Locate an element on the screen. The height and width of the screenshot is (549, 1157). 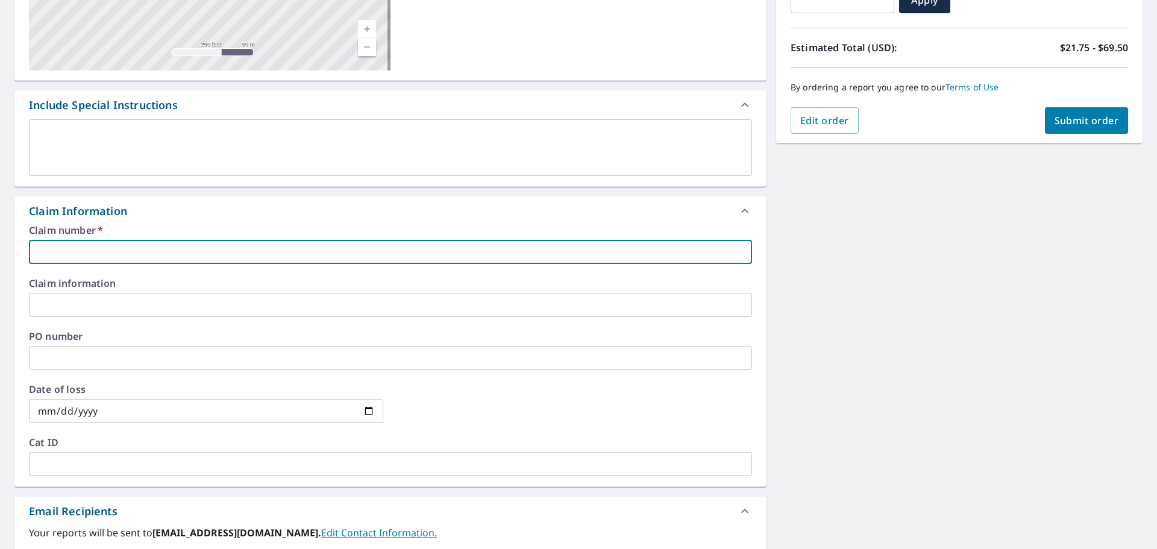
label: Your reports will be sent to is located at coordinates (391, 533).